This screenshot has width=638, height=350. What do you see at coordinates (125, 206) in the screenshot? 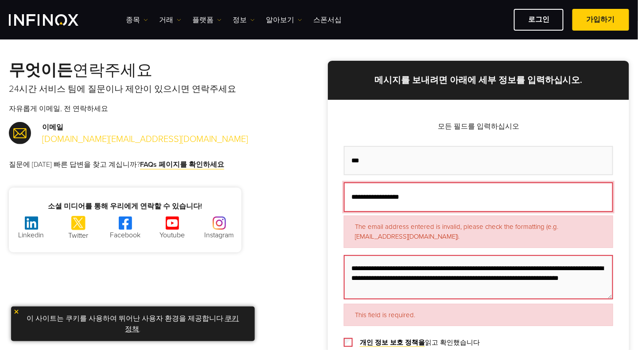
I see `strong: 소셜 미디어를 통해 우리에게 연락할 수 있습니다!` at bounding box center [125, 206].